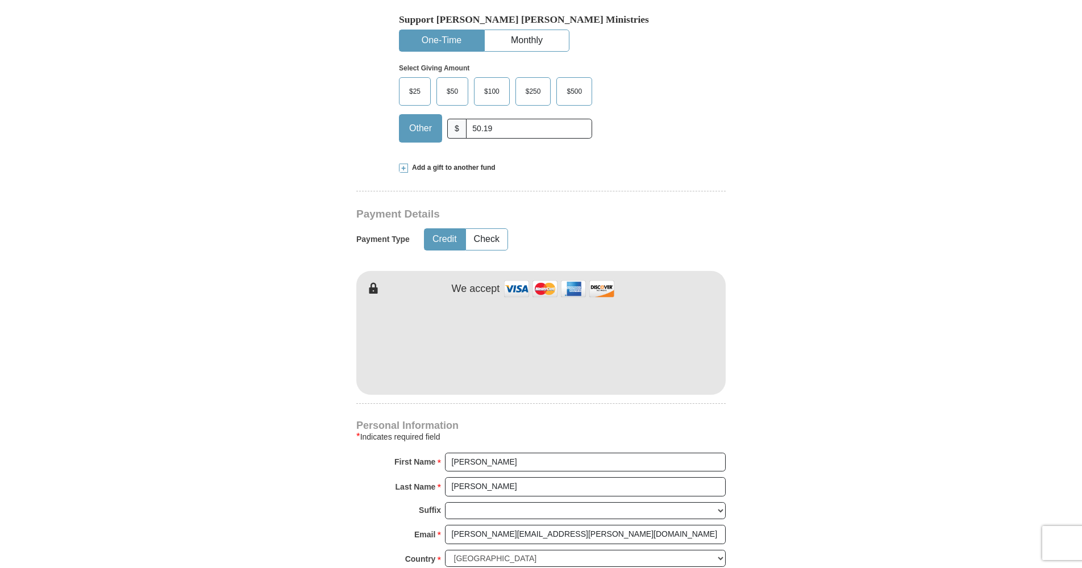  I want to click on button: One-Time, so click(442, 40).